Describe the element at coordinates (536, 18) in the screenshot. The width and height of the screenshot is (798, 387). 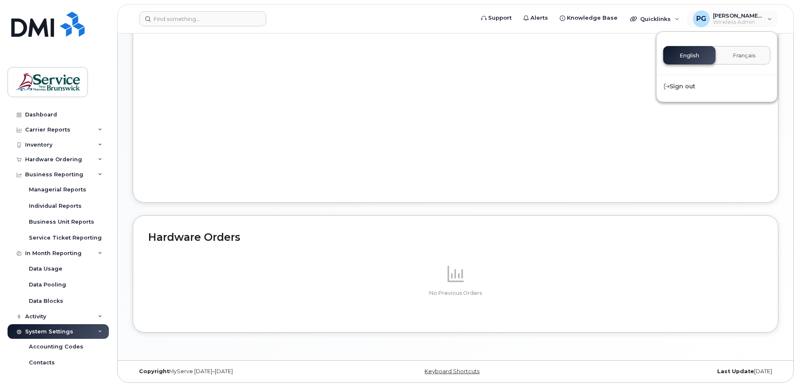
I see `a: Alerts` at that location.